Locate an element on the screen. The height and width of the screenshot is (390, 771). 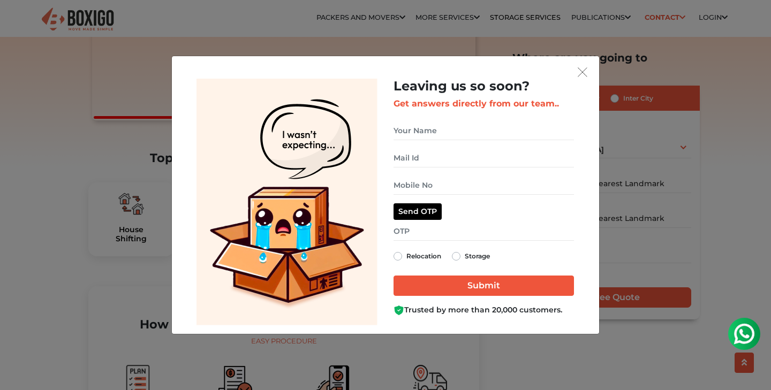
img: Boxigo Customer Shield is located at coordinates (399, 310).